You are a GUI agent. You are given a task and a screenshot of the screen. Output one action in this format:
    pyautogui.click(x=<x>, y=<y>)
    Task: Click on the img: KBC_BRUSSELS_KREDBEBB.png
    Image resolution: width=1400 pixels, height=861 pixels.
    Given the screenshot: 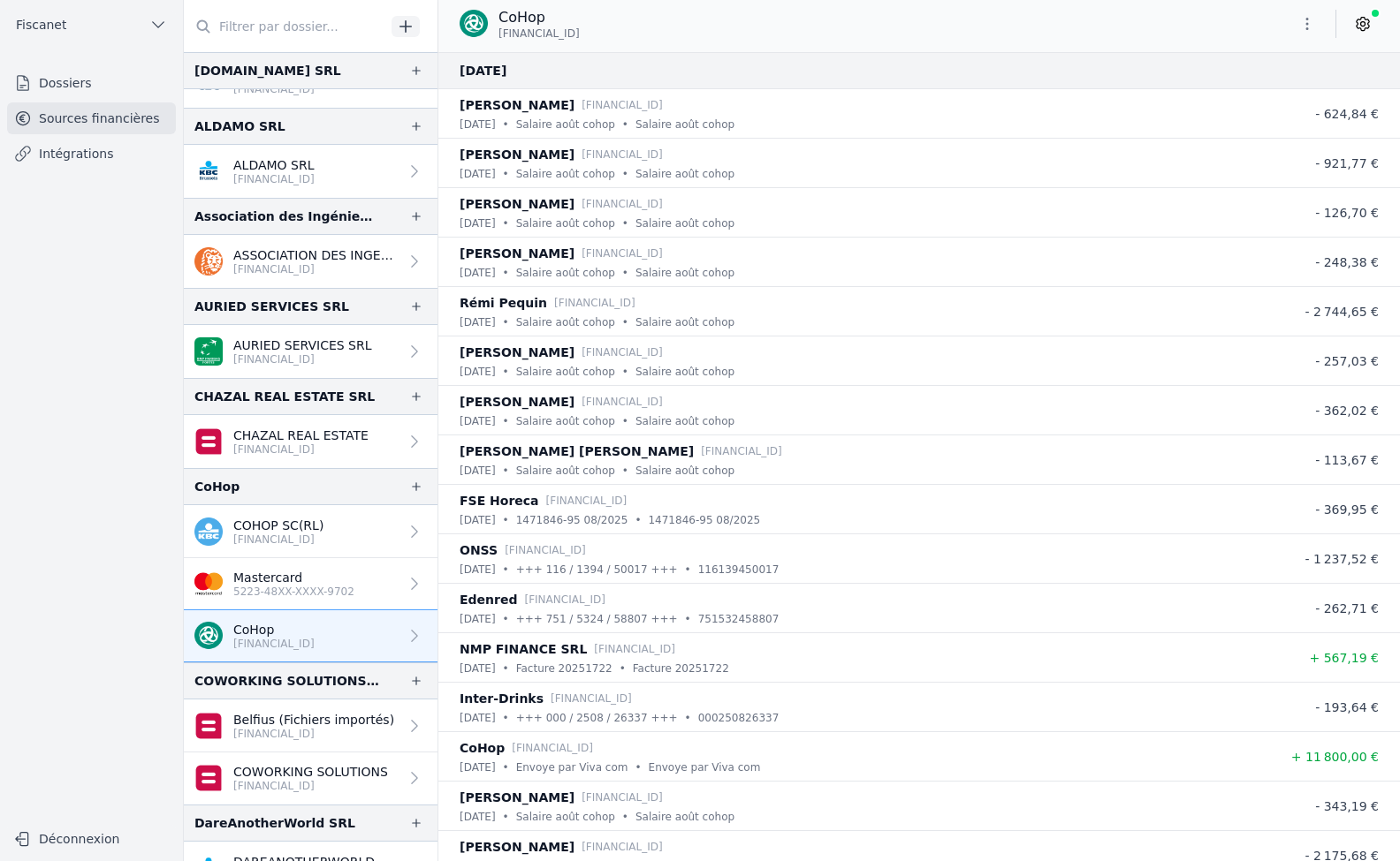 What is the action you would take?
    pyautogui.click(x=209, y=171)
    